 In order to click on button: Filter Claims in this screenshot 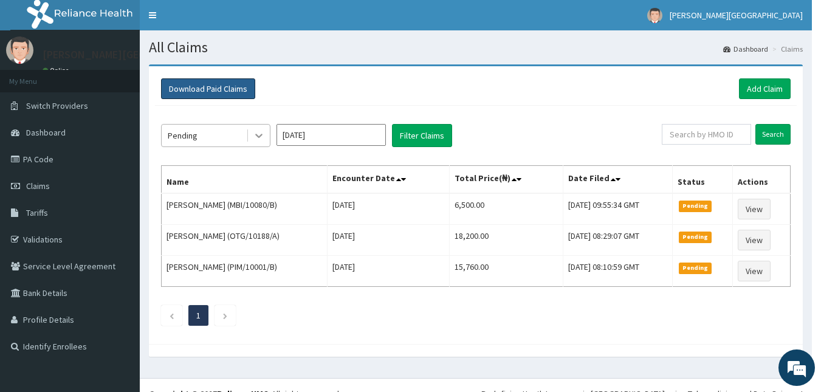, I will do `click(422, 136)`.